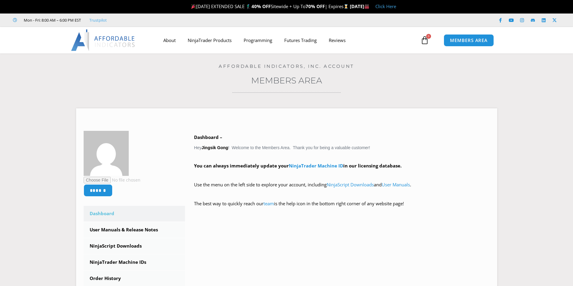 This screenshot has width=573, height=286. Describe the element at coordinates (315, 6) in the screenshot. I see `strong: 70% OFF` at that location.